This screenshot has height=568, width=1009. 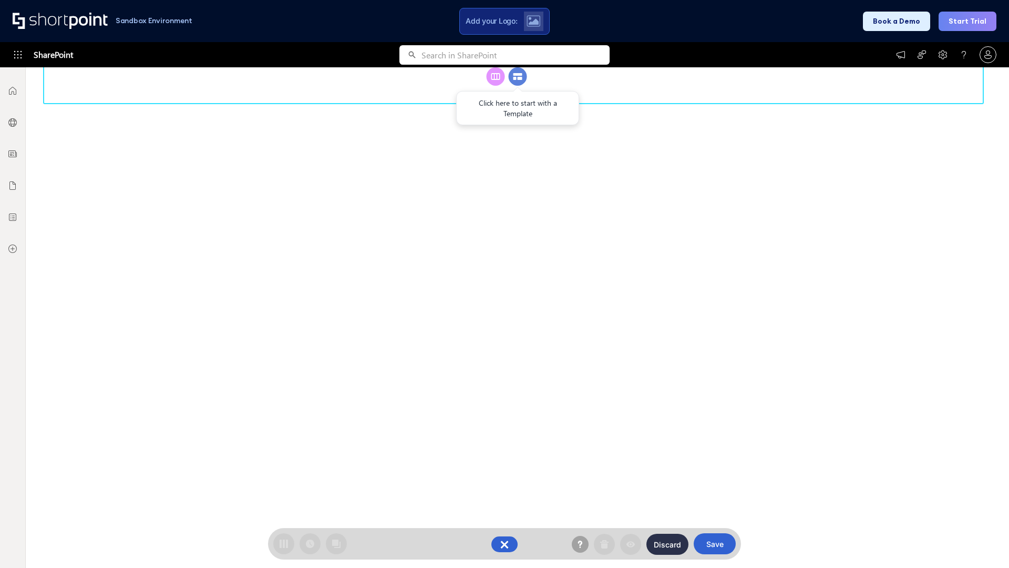 I want to click on button: Discard, so click(x=668, y=544).